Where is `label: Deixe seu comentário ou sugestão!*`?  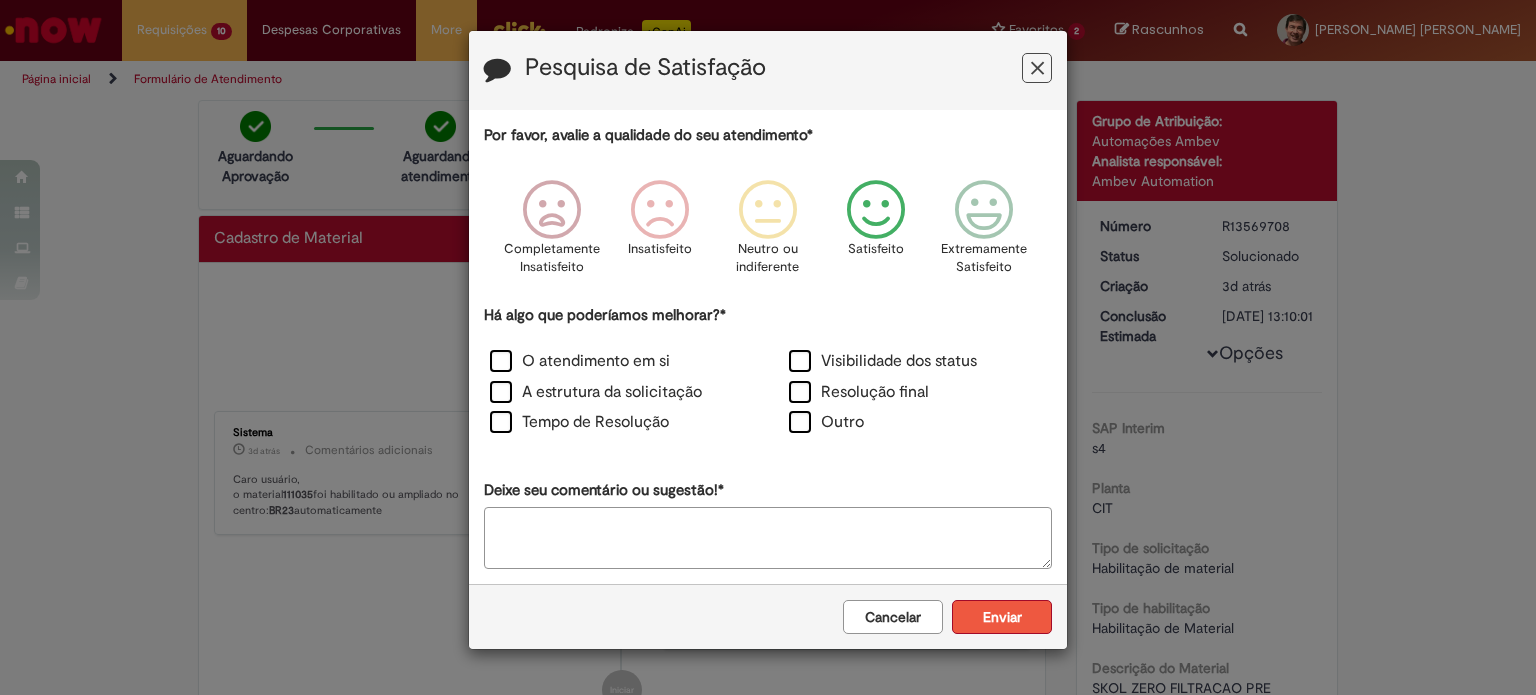 label: Deixe seu comentário ou sugestão!* is located at coordinates (604, 490).